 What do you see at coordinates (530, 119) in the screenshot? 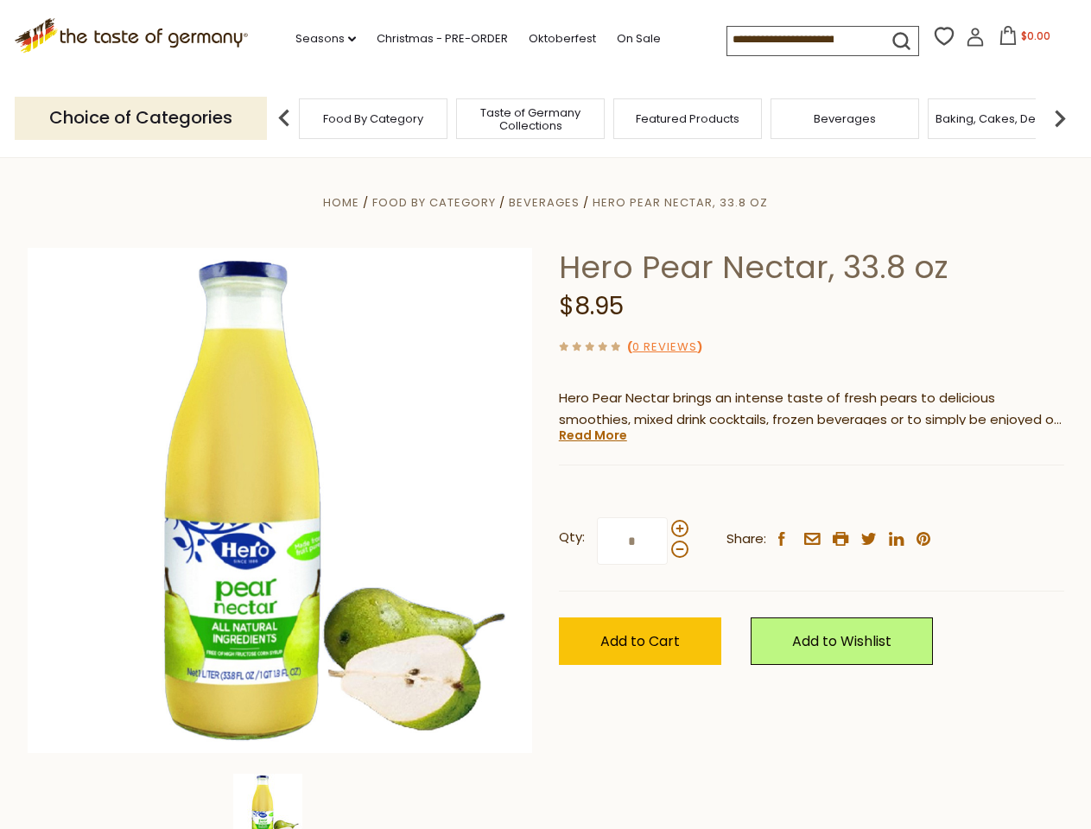
I see `span: Taste of Germany Collections` at bounding box center [530, 119].